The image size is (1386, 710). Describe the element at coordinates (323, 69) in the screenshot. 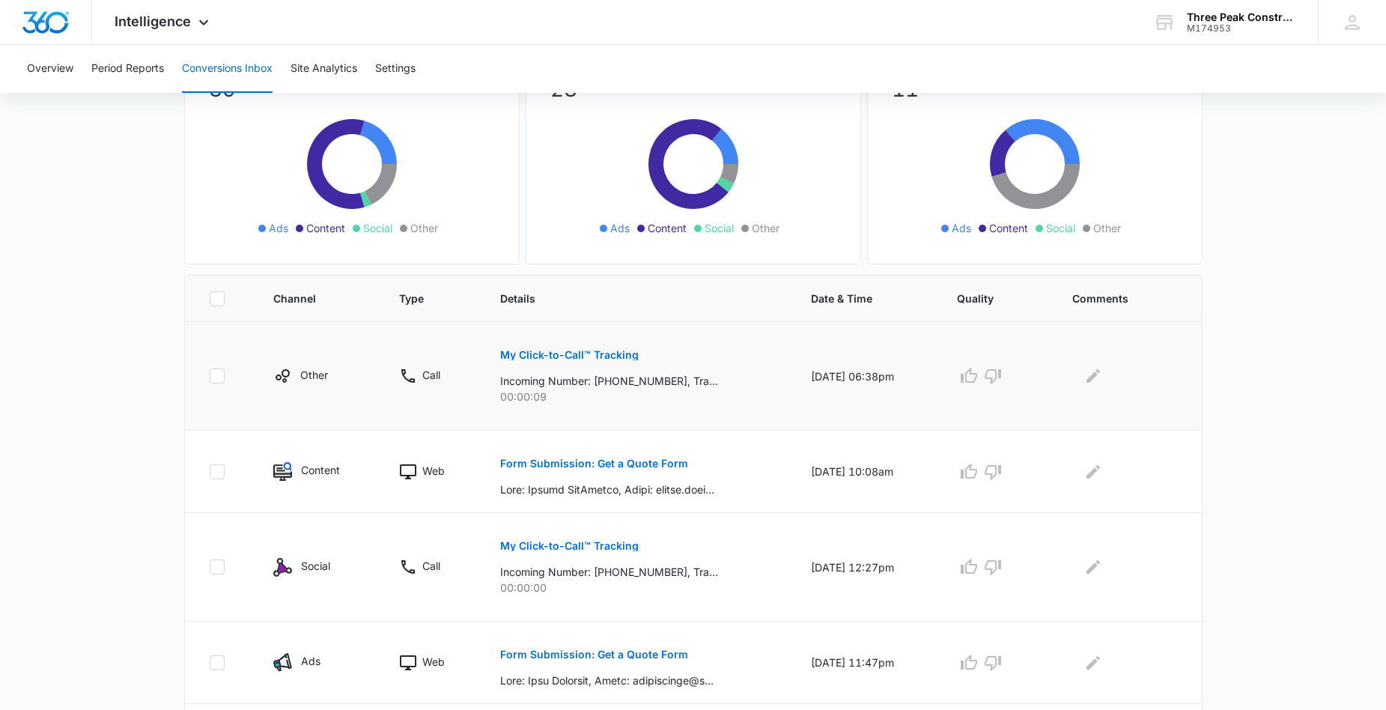

I see `button: Site Analytics` at that location.